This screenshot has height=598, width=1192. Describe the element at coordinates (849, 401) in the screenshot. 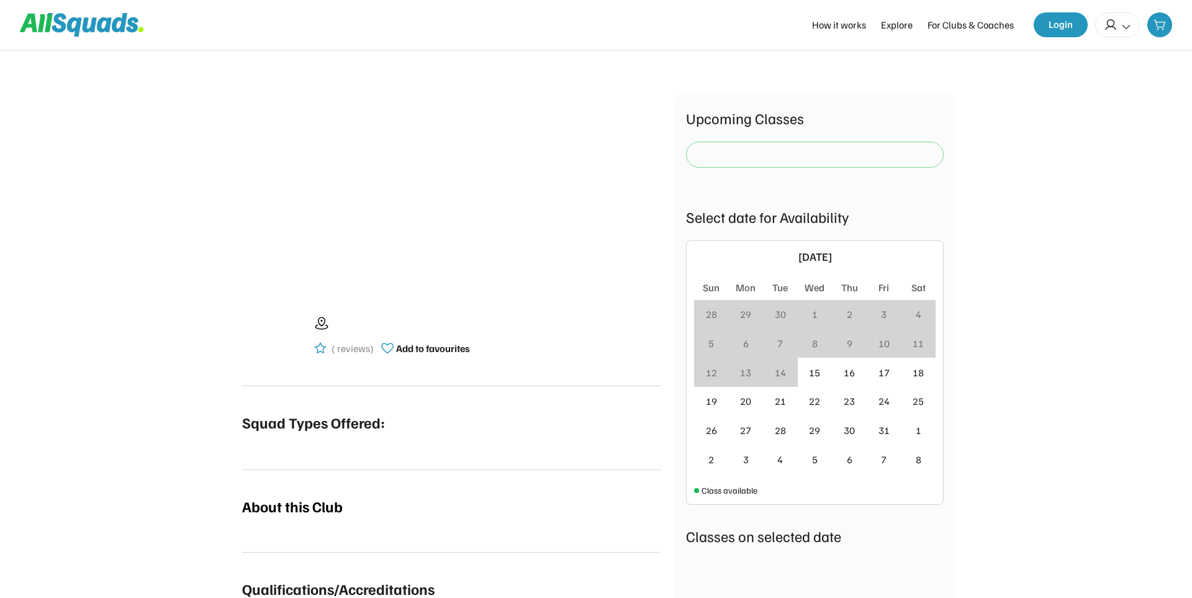

I see `div: 23` at that location.